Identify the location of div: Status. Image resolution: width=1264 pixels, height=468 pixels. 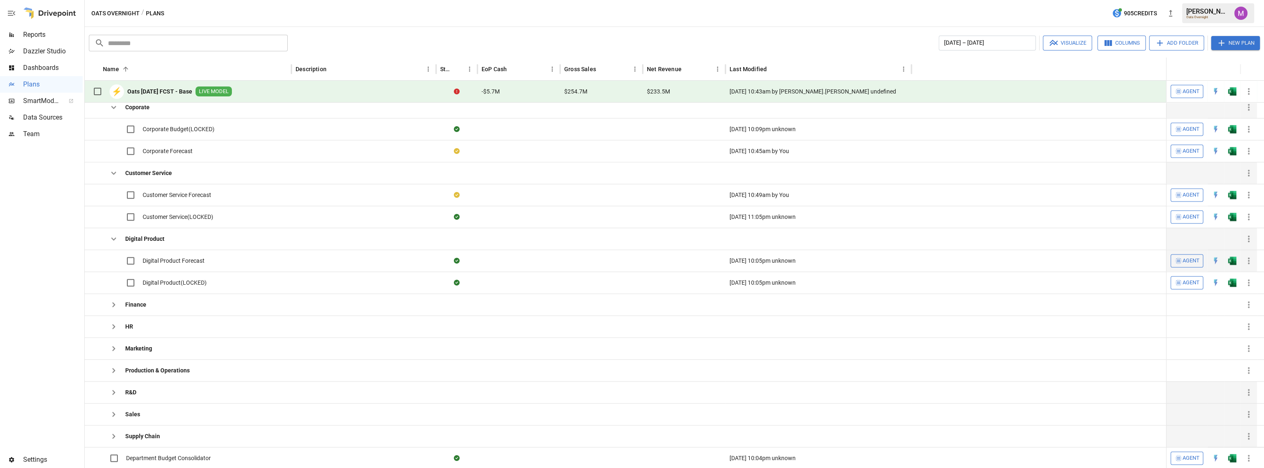
(446, 69).